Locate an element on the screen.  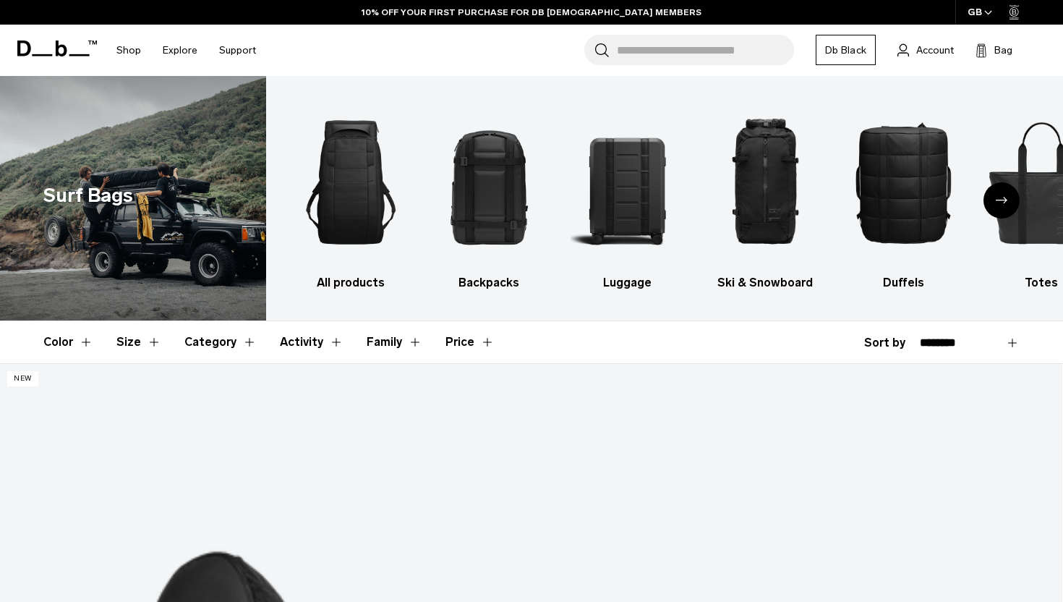
a: Db Luggage is located at coordinates (627, 195).